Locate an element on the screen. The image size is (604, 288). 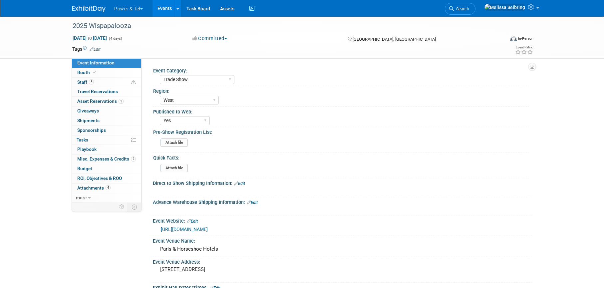
span: Giveaways is located at coordinates (88, 111).